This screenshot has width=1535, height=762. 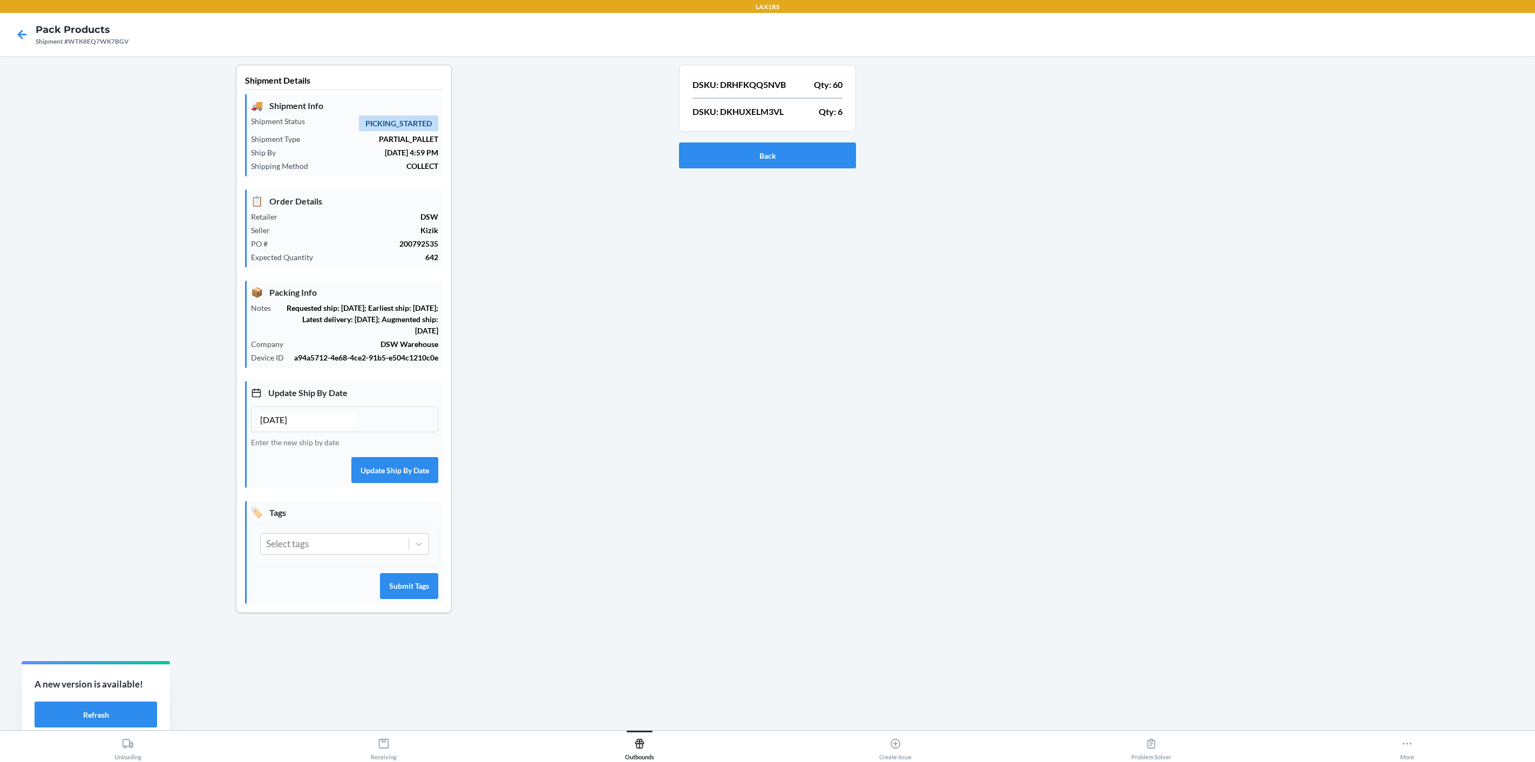 I want to click on div: Shipment #WTK8EQ7WK7BGV, so click(x=82, y=42).